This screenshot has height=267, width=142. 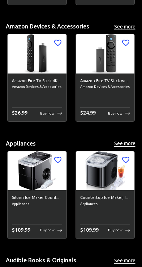 What do you see at coordinates (37, 171) in the screenshot?
I see `img: Silonn Ice Maker Countertop, 9 Cubes Ready in 6 Mins, 26lbs in 24Hrs, Self-Cleaning Ice Machine w...` at bounding box center [37, 171].